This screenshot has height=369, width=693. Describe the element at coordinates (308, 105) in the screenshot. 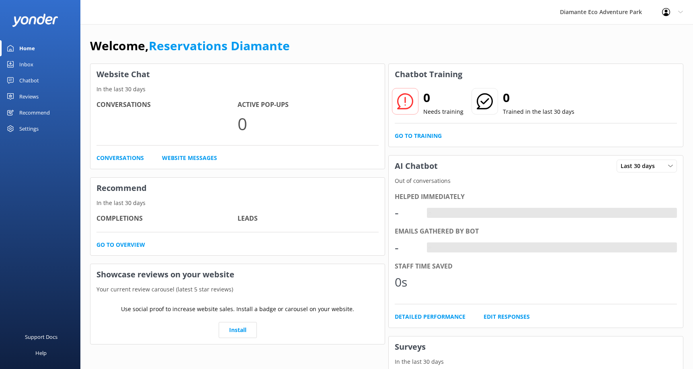

I see `h4: Active Pop-ups` at that location.